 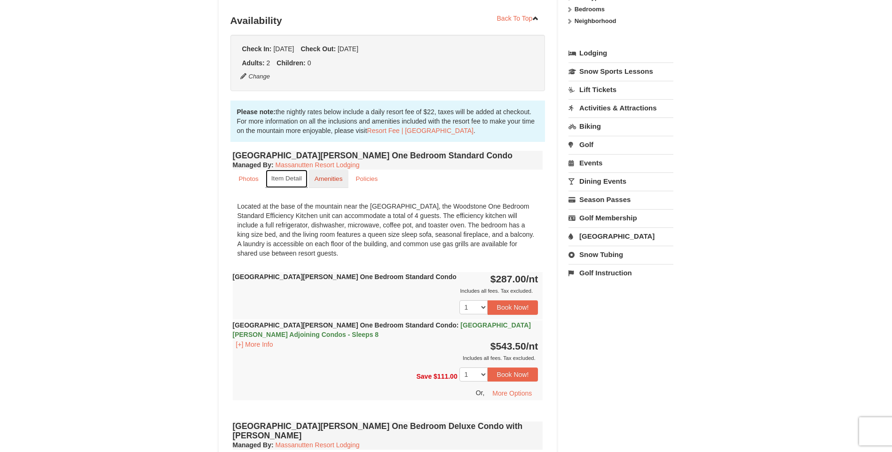 What do you see at coordinates (388, 121) in the screenshot?
I see `div: the nightly rates below include a daily resort fee of $22, taxes will be added at checkout. For m...` at bounding box center [388, 121].